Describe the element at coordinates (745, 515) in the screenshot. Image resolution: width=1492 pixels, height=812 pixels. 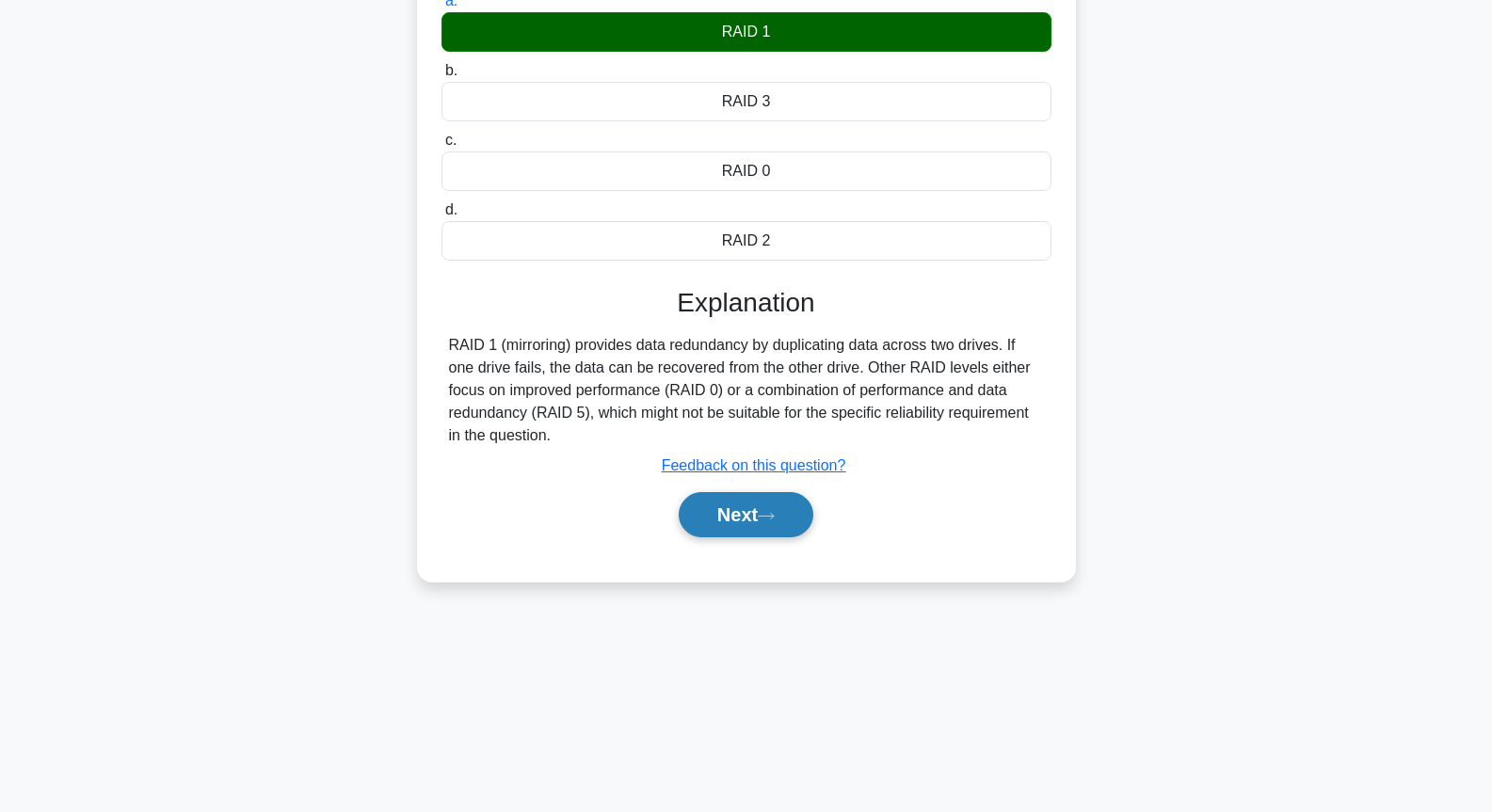
I see `button: Next` at that location.